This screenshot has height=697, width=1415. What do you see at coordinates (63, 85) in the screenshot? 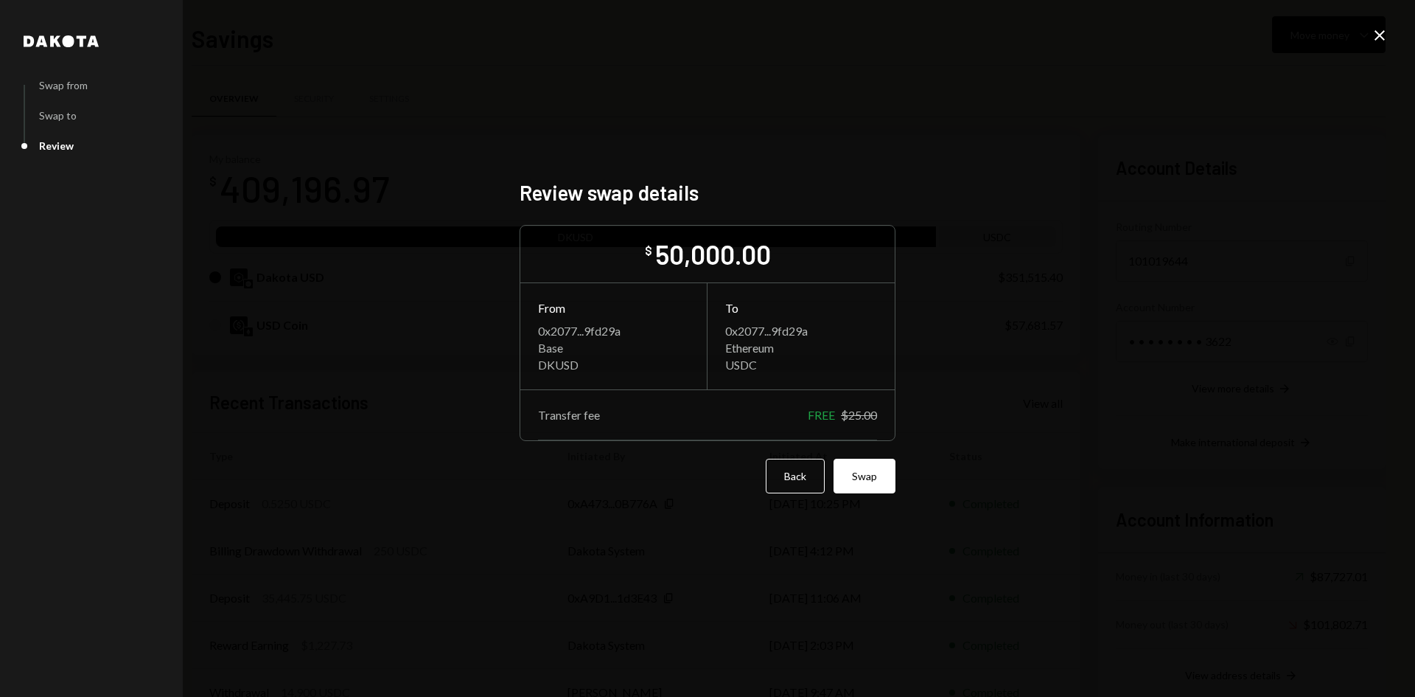
I see `div: Swap from` at bounding box center [63, 85].